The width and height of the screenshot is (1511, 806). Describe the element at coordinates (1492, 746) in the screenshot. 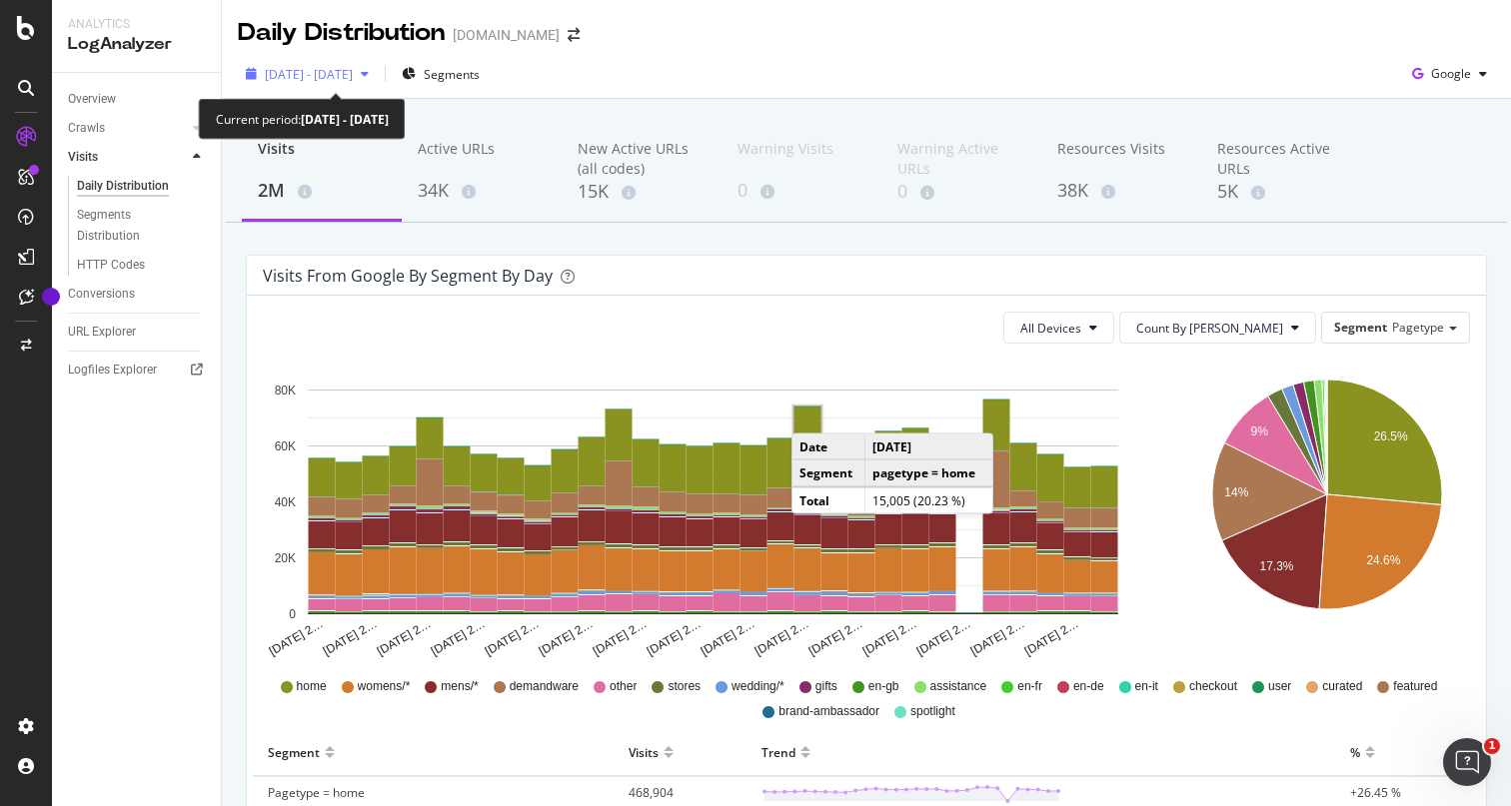

I see `span: 1` at that location.